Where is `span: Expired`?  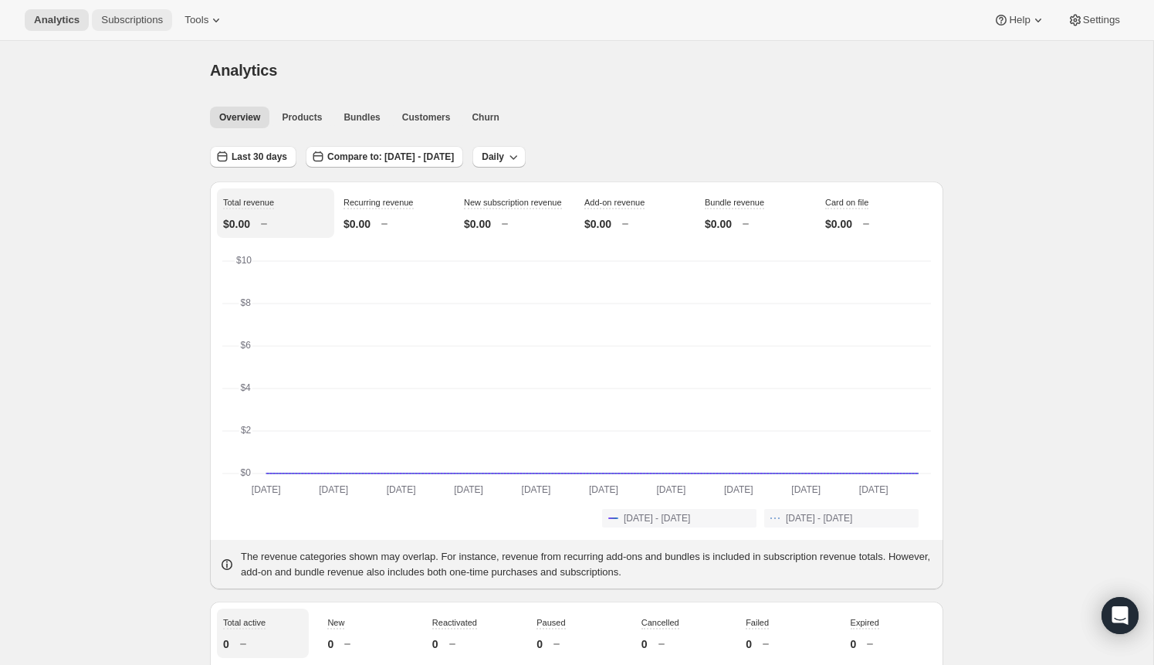
span: Expired is located at coordinates (865, 622).